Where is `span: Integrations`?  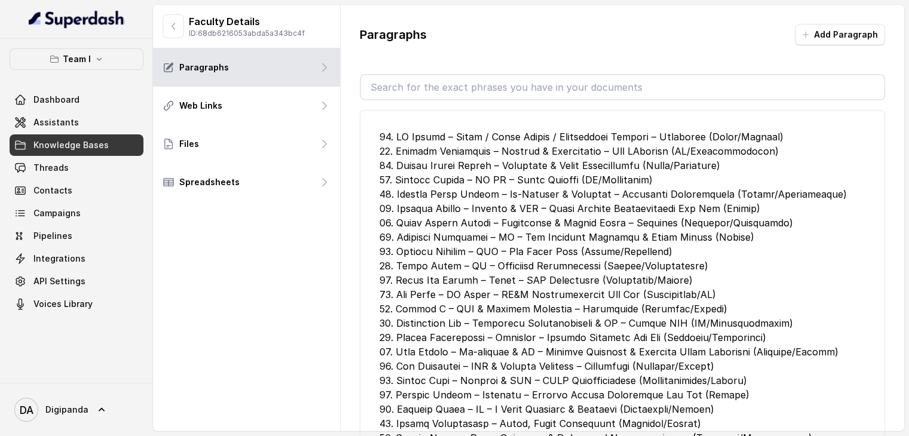 span: Integrations is located at coordinates (59, 259).